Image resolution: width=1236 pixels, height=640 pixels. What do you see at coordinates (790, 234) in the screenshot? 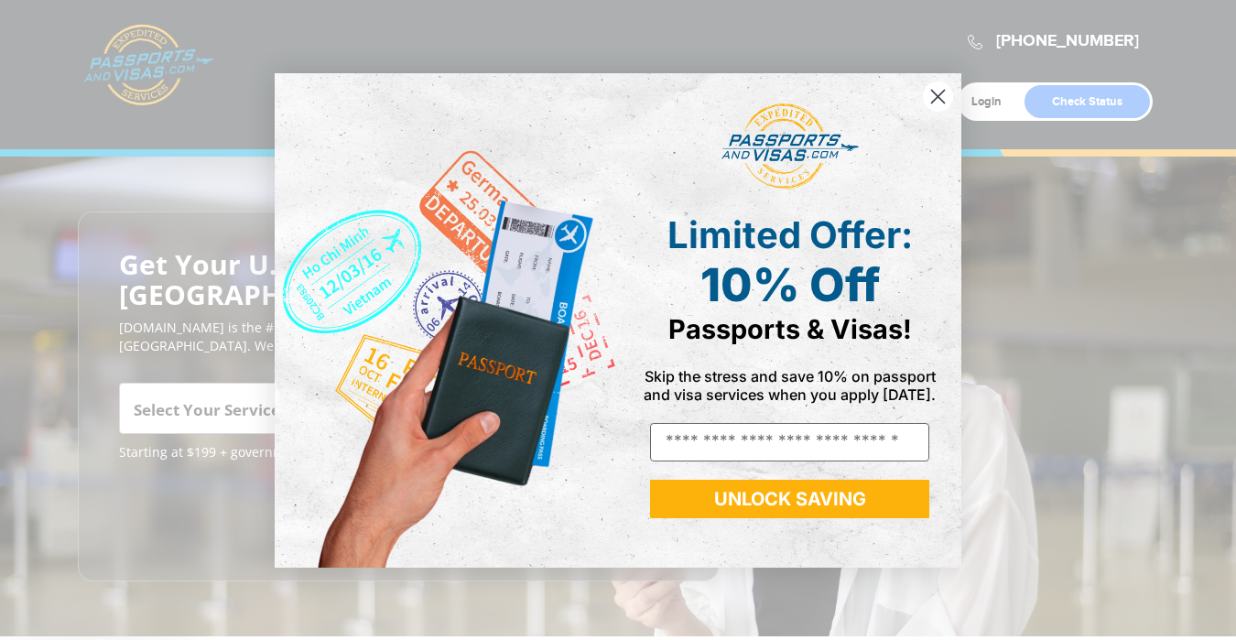
I see `span: Limited Offer:` at bounding box center [790, 234].